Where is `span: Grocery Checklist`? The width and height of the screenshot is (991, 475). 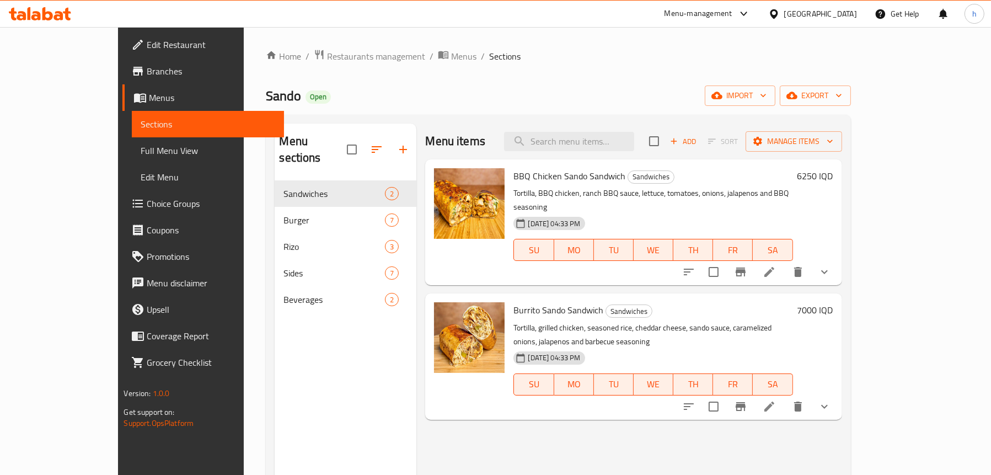
span: Grocery Checklist is located at coordinates (211, 362).